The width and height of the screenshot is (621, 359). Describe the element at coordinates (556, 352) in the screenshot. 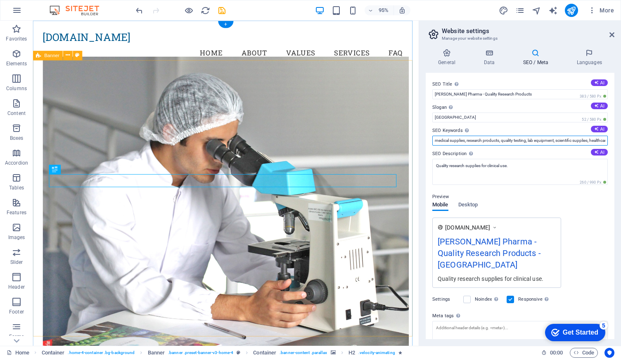

I see `span: 00 00` at that location.